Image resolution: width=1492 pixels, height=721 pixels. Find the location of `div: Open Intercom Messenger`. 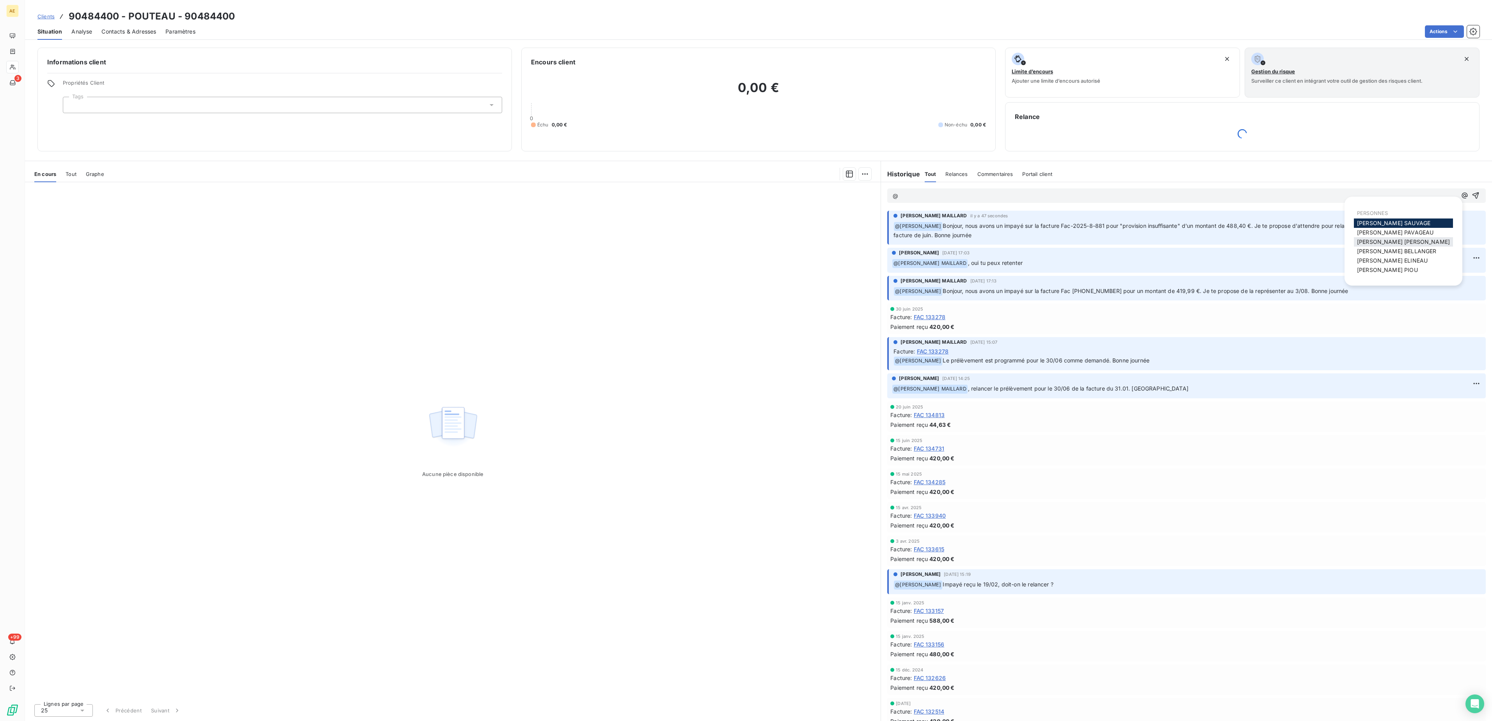

div: Open Intercom Messenger is located at coordinates (1475, 704).